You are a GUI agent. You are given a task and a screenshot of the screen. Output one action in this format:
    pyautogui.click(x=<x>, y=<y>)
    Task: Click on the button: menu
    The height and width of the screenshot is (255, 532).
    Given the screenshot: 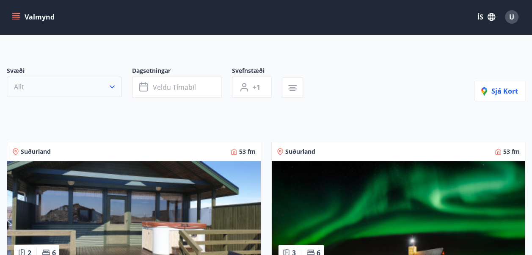 What is the action you would take?
    pyautogui.click(x=34, y=17)
    